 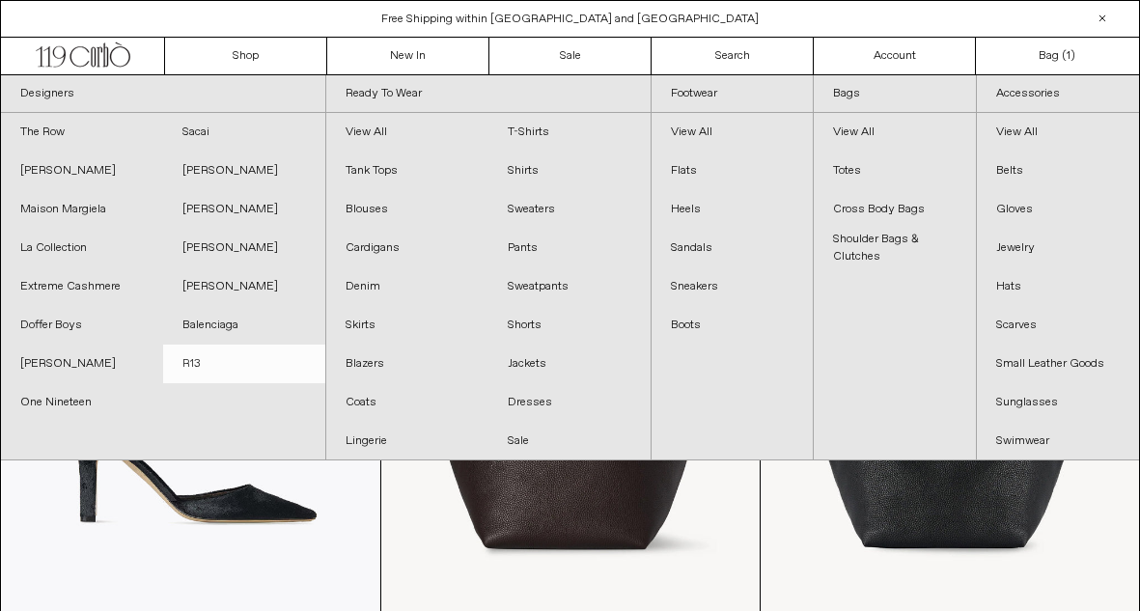 What do you see at coordinates (1069, 56) in the screenshot?
I see `span: 1` at bounding box center [1069, 56].